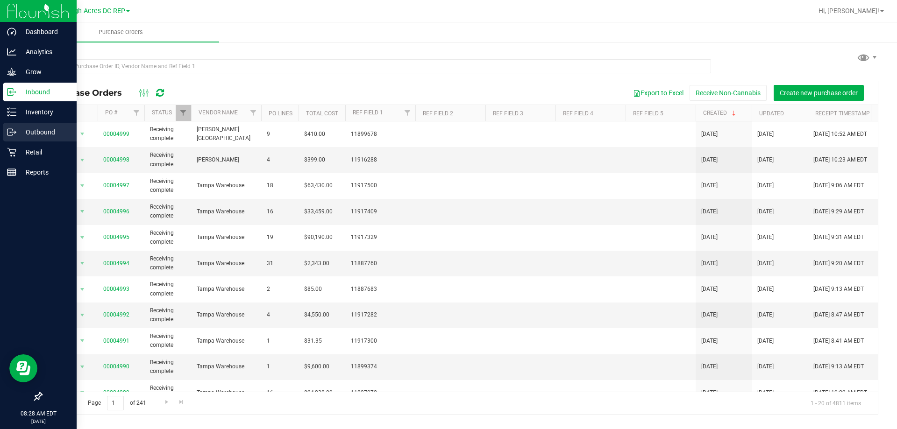 This screenshot has width=897, height=429. Describe the element at coordinates (12, 92) in the screenshot. I see `inline-svg: Inbound` at that location.